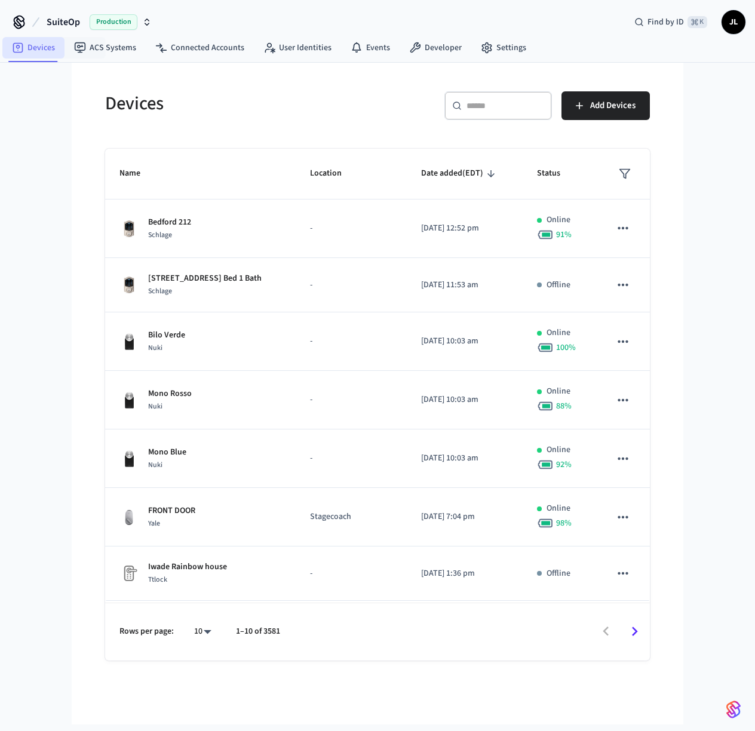 The width and height of the screenshot is (755, 731). I want to click on p: Iwade Rainbow house, so click(188, 567).